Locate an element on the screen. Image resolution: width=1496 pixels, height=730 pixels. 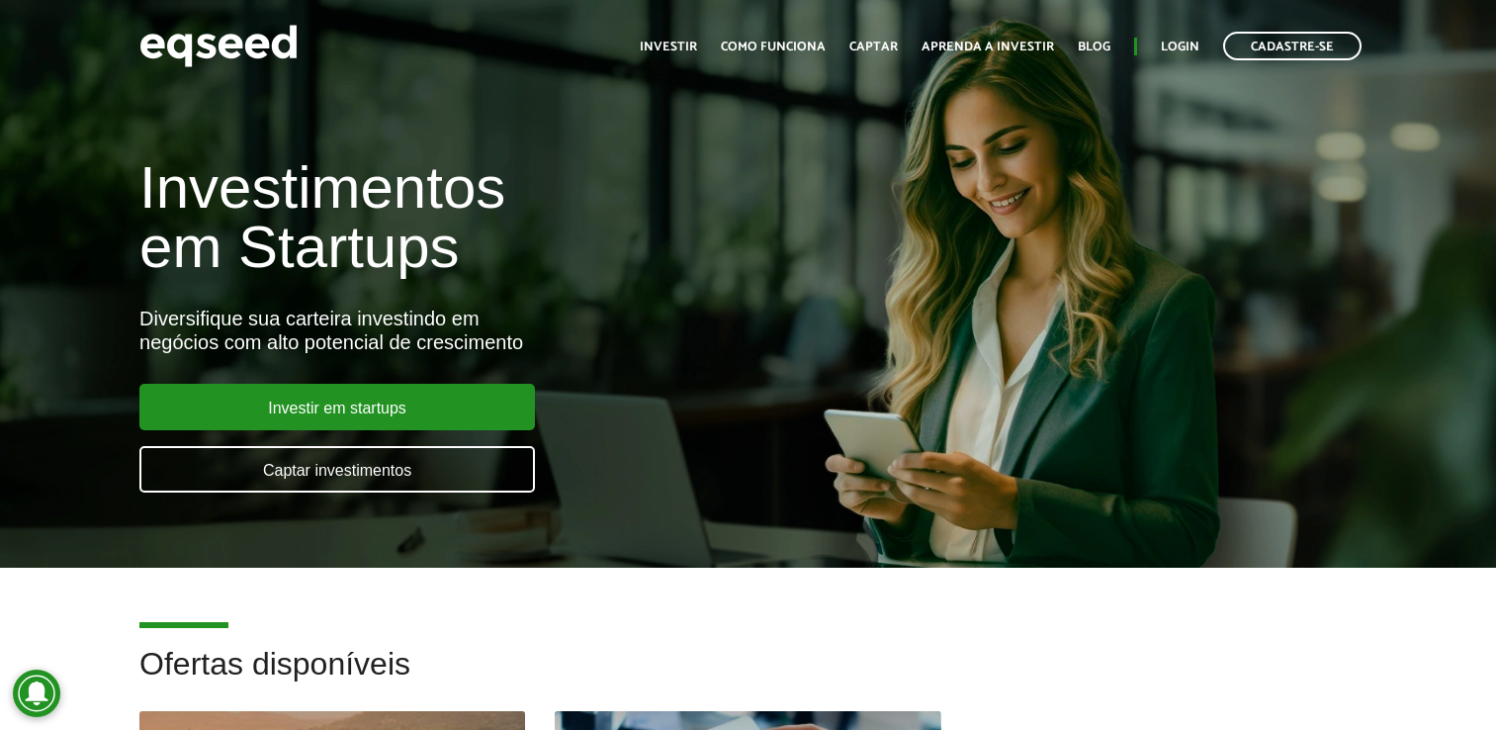
a: Aprenda a investir is located at coordinates (988, 46).